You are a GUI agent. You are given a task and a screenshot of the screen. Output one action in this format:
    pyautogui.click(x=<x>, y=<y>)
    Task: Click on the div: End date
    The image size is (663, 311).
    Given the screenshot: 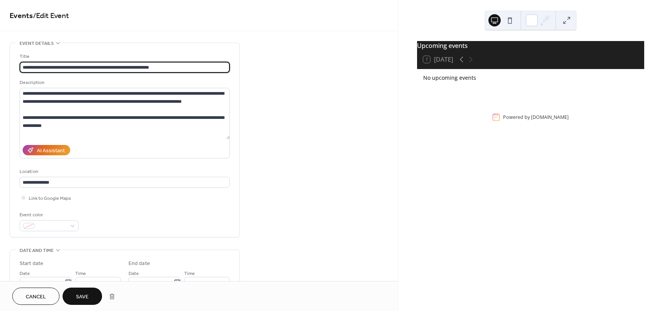 What is the action you would take?
    pyautogui.click(x=139, y=264)
    